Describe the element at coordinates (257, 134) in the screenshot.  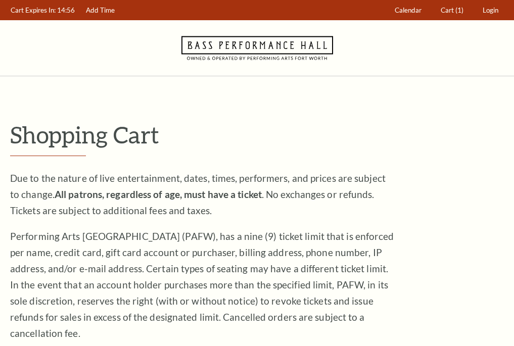
I see `p: Shopping Cart` at that location.